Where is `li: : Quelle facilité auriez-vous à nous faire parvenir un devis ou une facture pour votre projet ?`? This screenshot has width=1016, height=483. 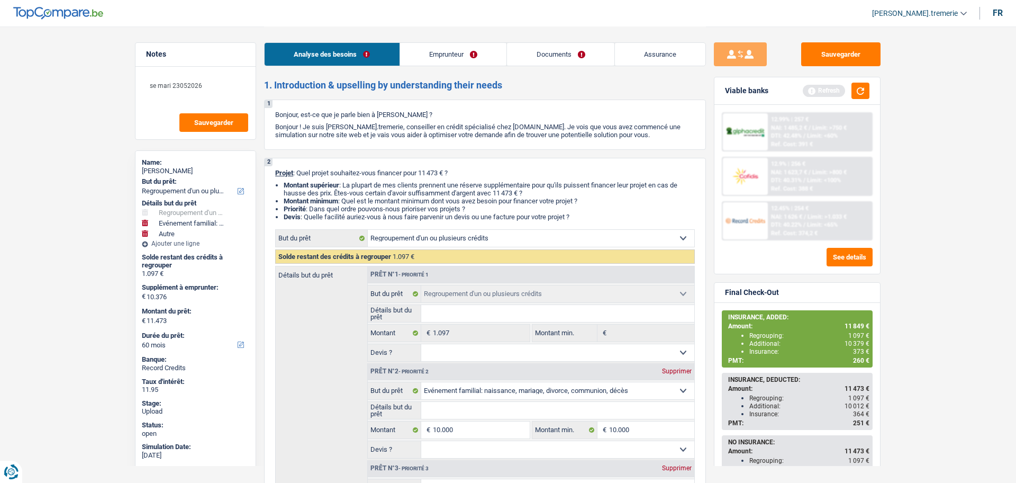
li: : Quelle facilité auriez-vous à nous faire parvenir un devis ou une facture pour votre projet ? is located at coordinates (489, 216).